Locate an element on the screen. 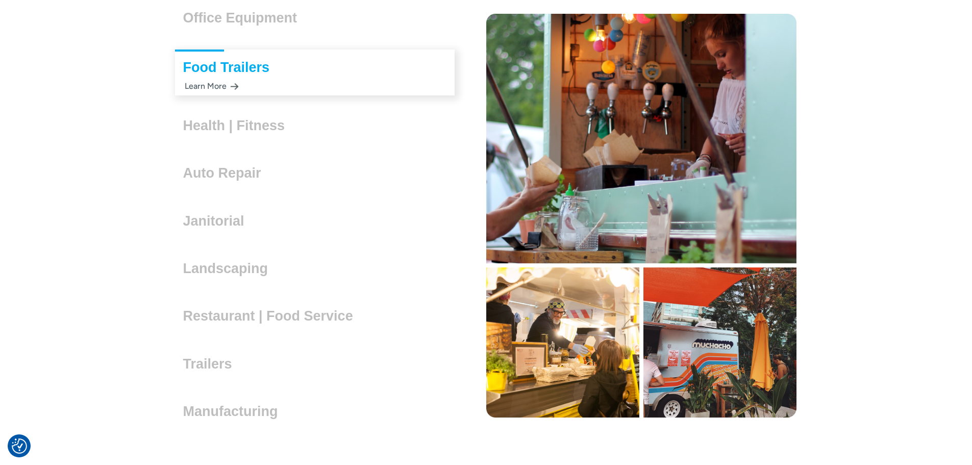 The height and width of the screenshot is (465, 972). img: Revisit consent button is located at coordinates (19, 446).